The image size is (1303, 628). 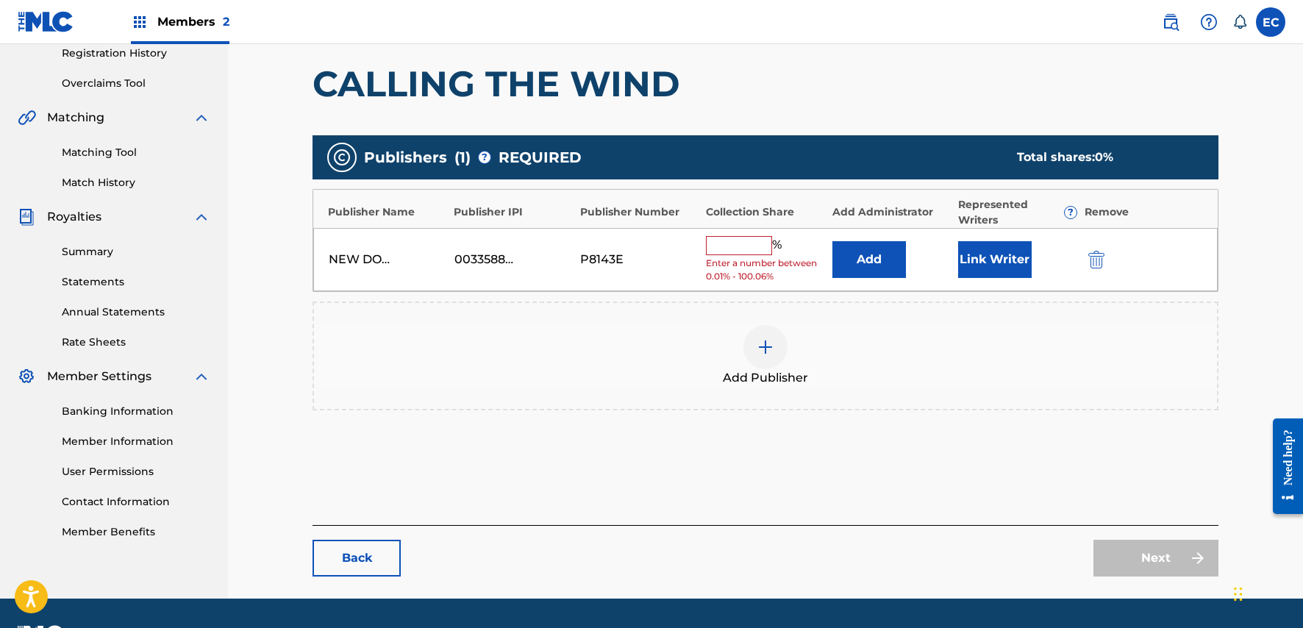 What do you see at coordinates (136, 312) in the screenshot?
I see `a: Annual Statements` at bounding box center [136, 312].